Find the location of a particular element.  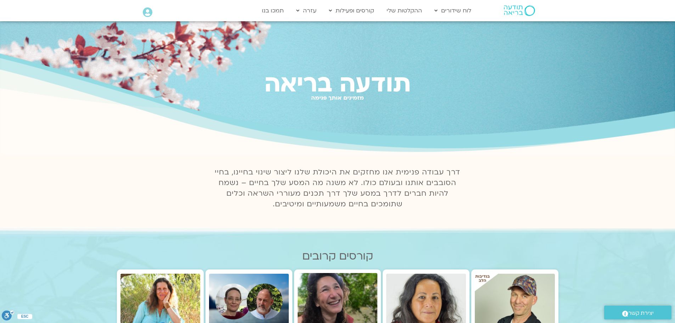

p: דרך עבודה פנימית אנו מחזקים את היכולת שלנו ליצור שינוי בחיינו, בחיי הסובבים אותנו ובעולם כולו. לא... is located at coordinates (338, 188).